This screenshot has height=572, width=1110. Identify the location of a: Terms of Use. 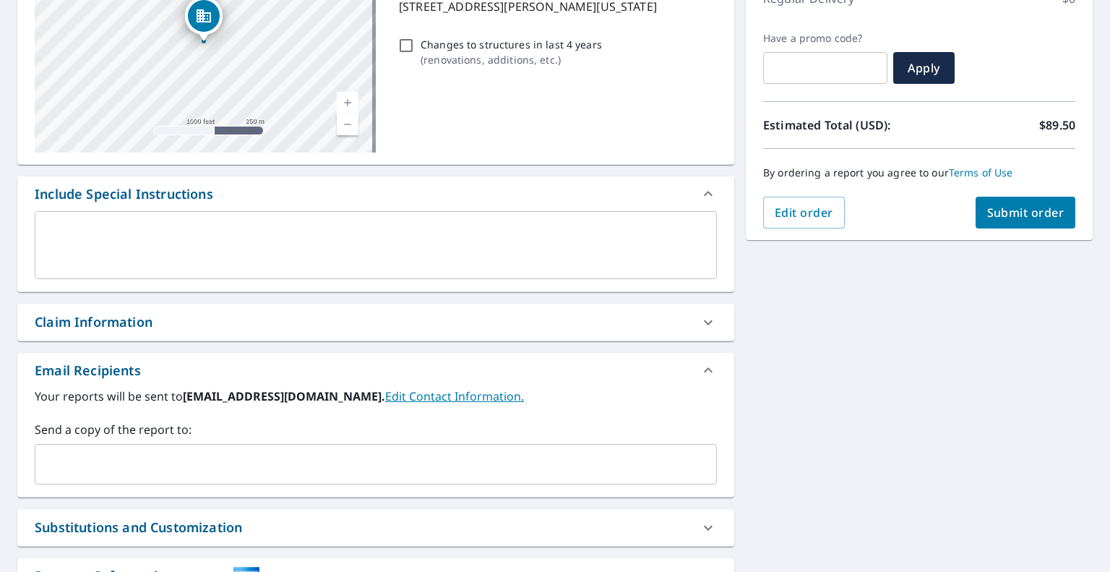
(981, 172).